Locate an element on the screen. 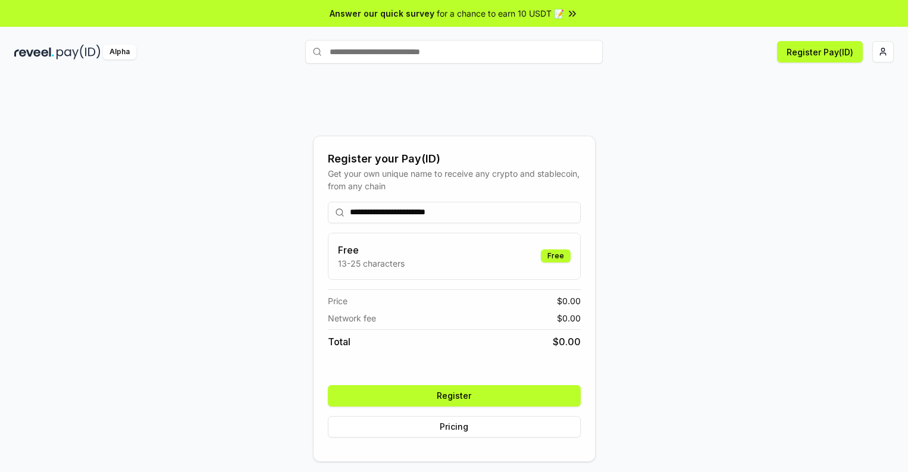 The height and width of the screenshot is (472, 908). span: Total is located at coordinates (339, 341).